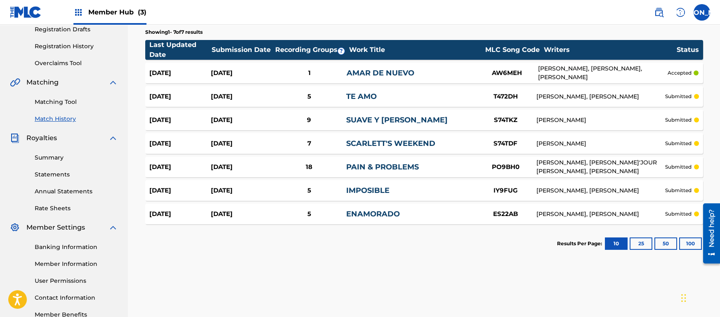  Describe the element at coordinates (14, 28) in the screenshot. I see `div: Need help?` at that location.